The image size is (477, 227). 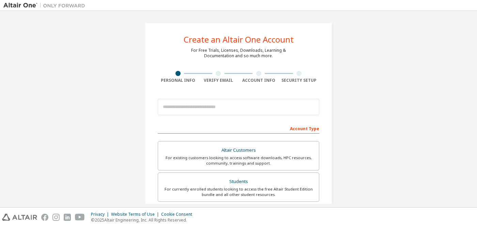 I want to click on img: linkedin.svg, so click(x=67, y=217).